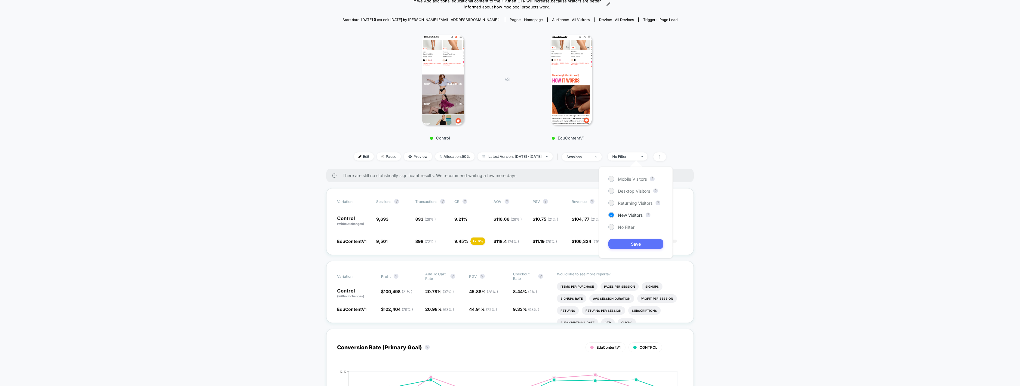 This screenshot has width=1020, height=386. I want to click on span: All Visitors, so click(580, 20).